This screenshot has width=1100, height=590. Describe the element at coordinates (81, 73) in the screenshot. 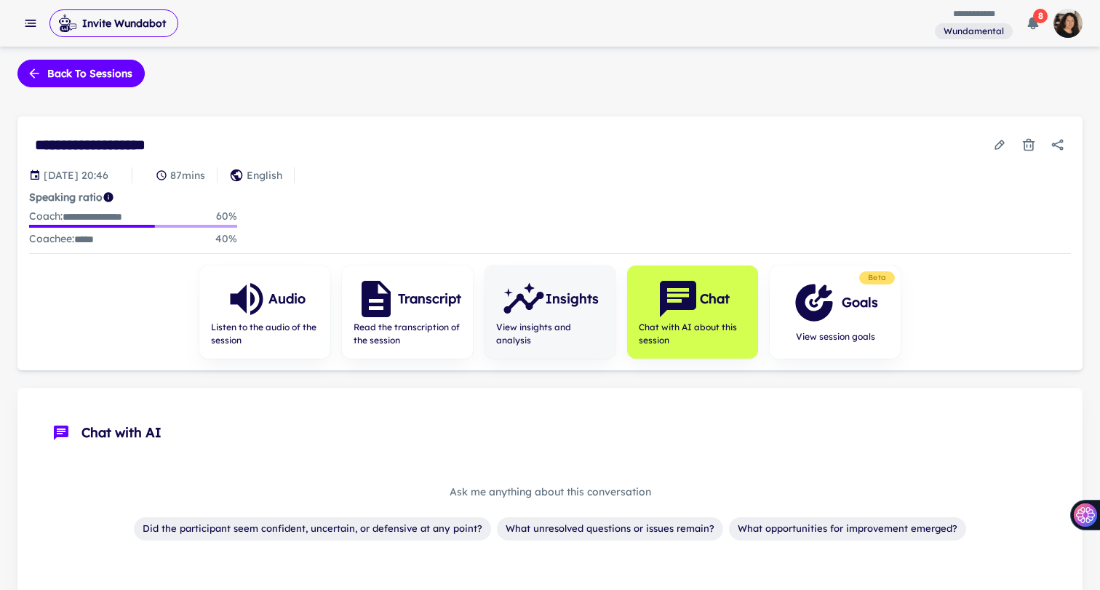

I see `button: Back to sessions` at that location.